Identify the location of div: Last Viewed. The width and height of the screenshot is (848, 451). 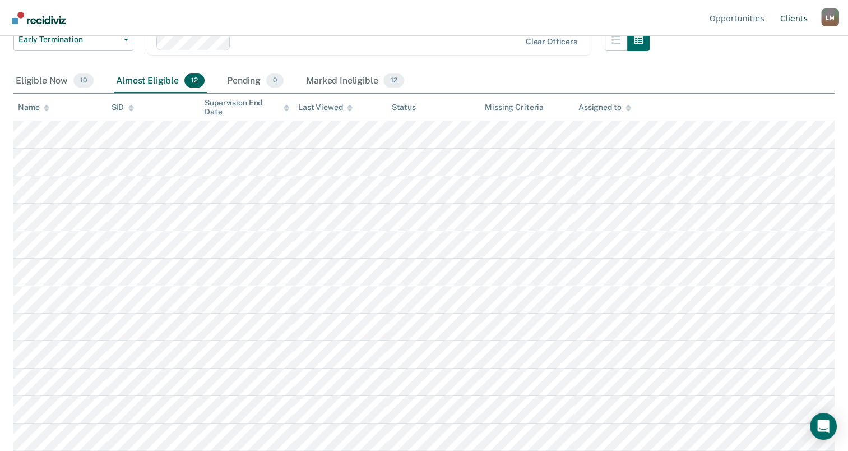
(325, 107).